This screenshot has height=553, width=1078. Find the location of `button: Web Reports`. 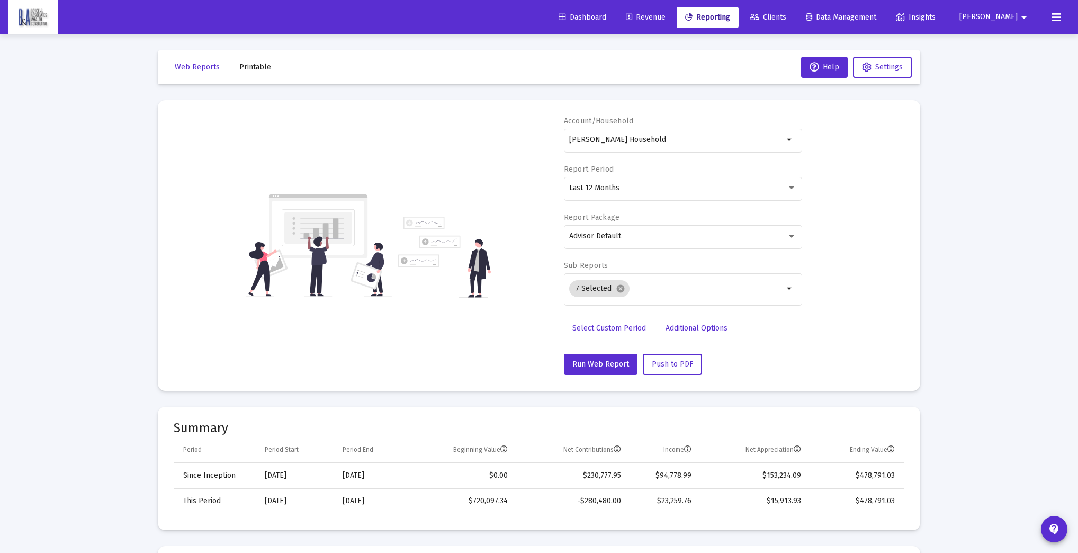

button: Web Reports is located at coordinates (197, 67).